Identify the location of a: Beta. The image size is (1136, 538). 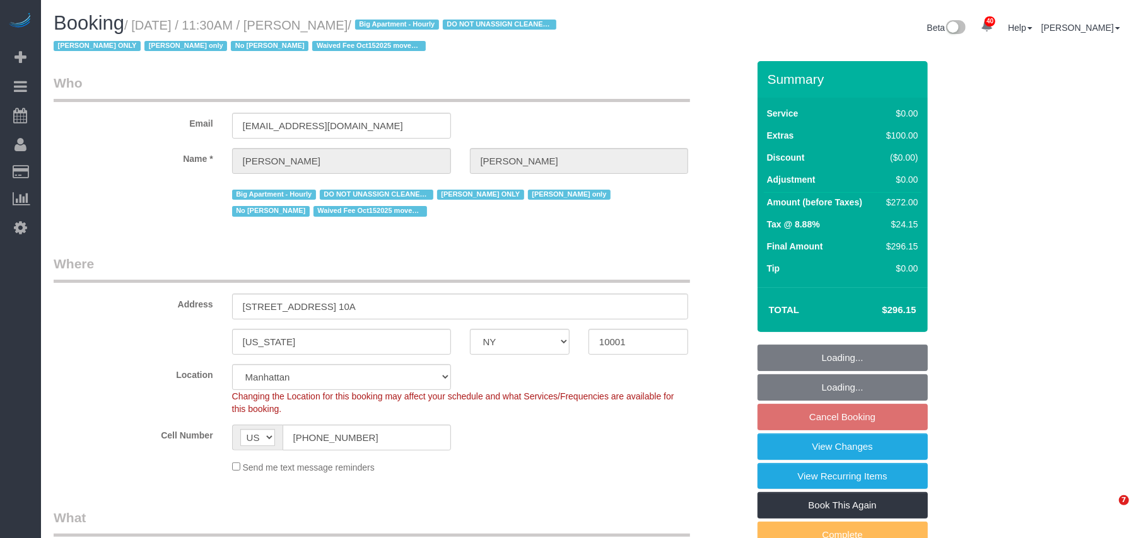
(946, 28).